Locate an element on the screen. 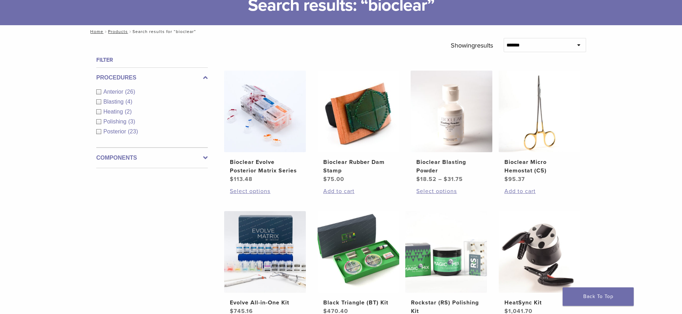 The width and height of the screenshot is (682, 314). span: Polishing is located at coordinates (116, 121).